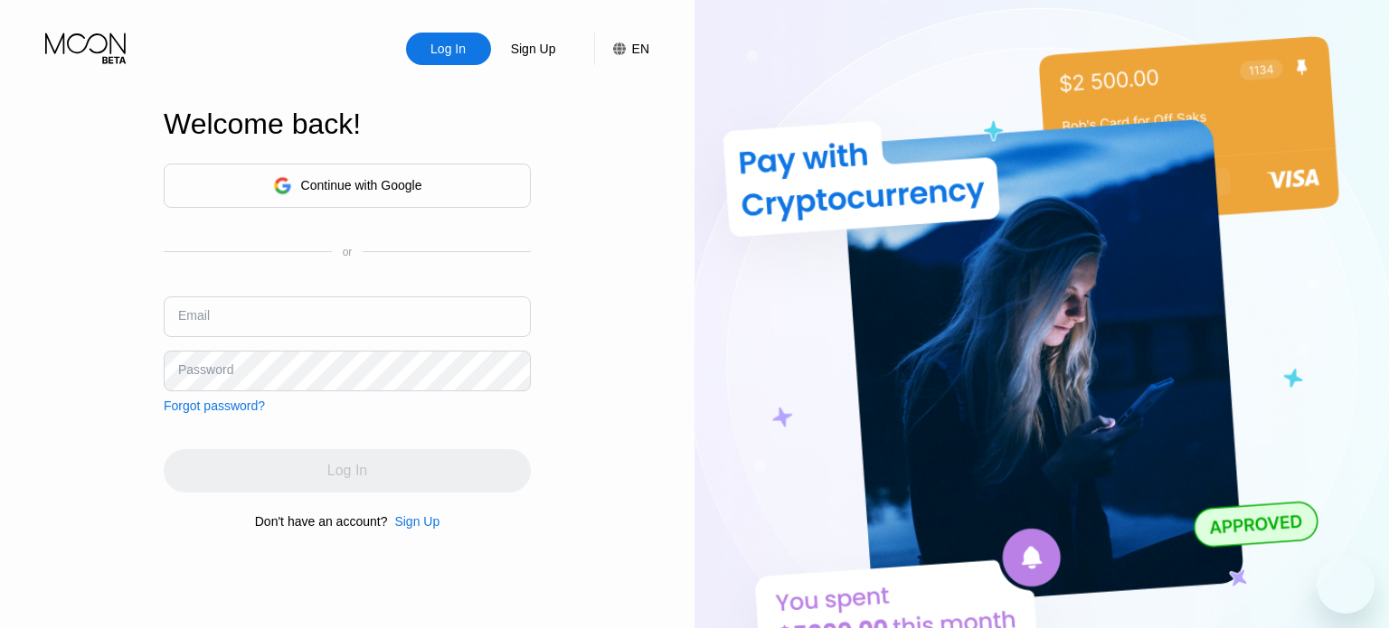  I want to click on div: Forgot password?, so click(214, 406).